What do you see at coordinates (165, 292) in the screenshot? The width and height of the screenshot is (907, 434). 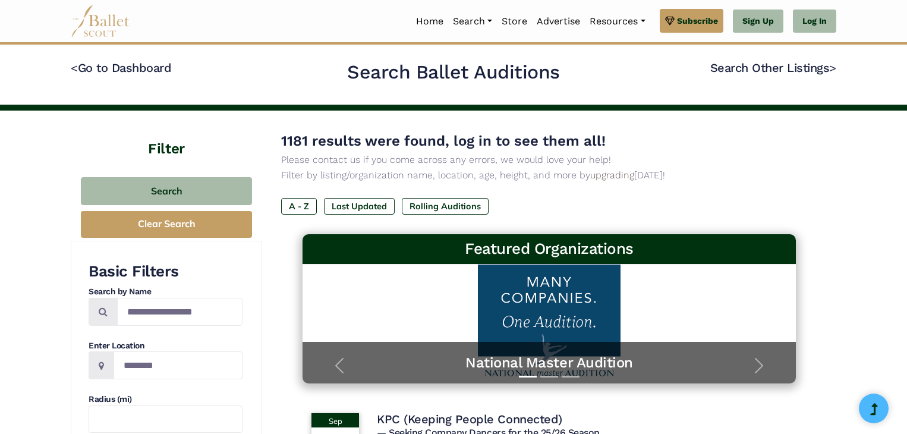 I see `h4: Search by Name` at bounding box center [165, 292].